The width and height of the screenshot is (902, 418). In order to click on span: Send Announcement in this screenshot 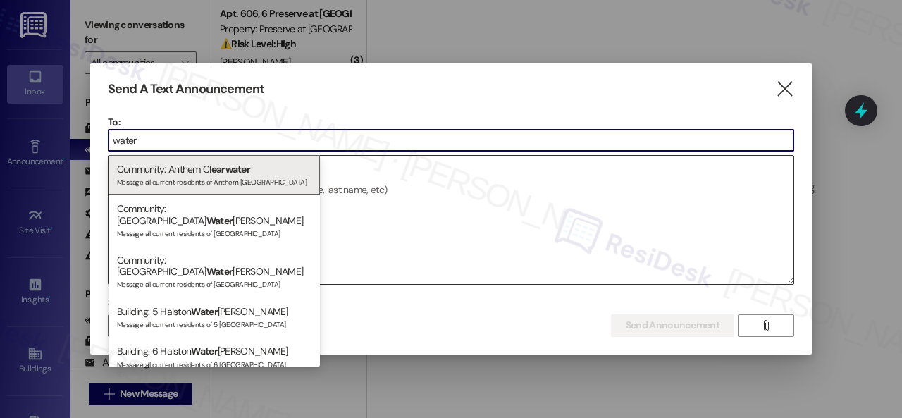, I will do `click(672, 325)`.